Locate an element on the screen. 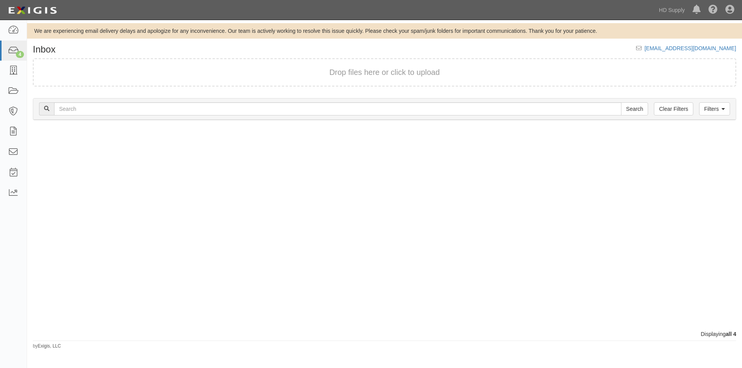 The width and height of the screenshot is (742, 368). a: Clear Filters is located at coordinates (673, 109).